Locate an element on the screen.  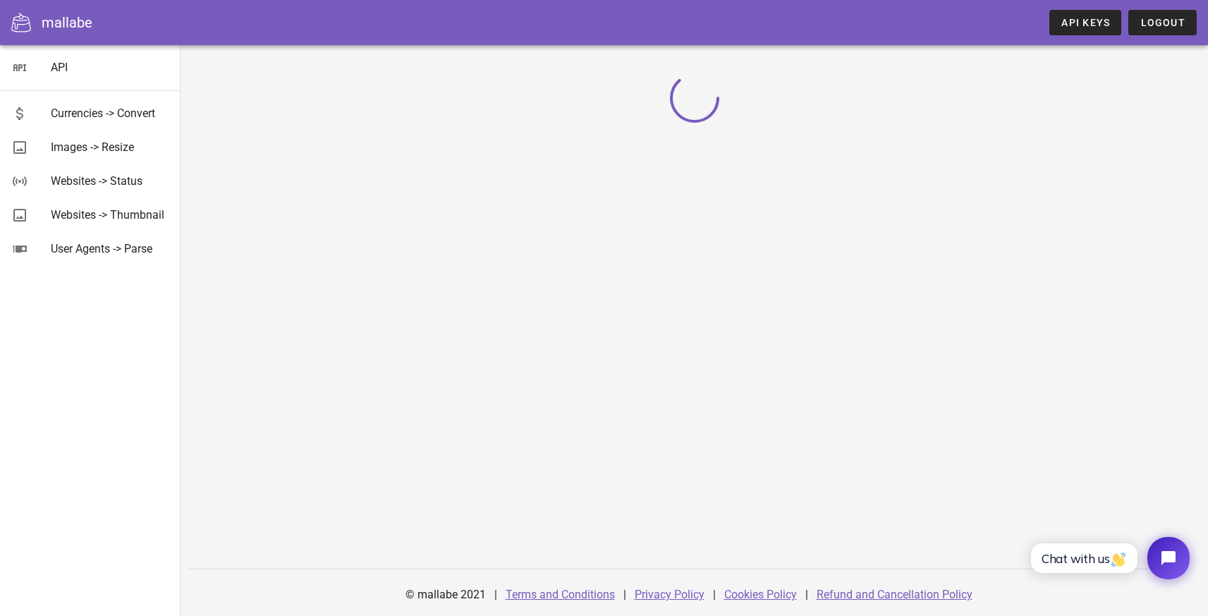
div: Currencies -> Convert is located at coordinates (110, 113).